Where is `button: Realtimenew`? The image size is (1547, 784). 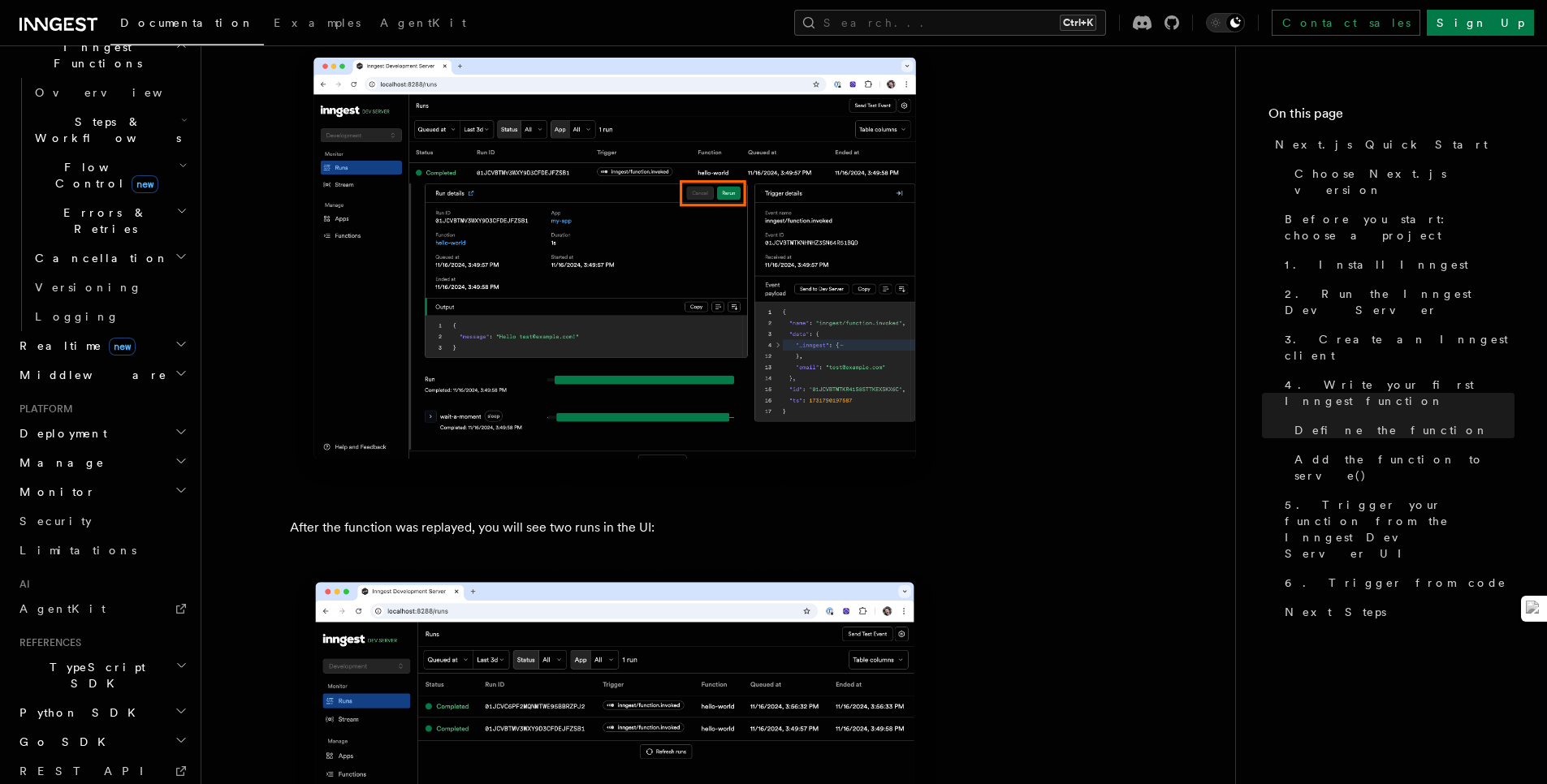 button: Realtimenew is located at coordinates (102, 346).